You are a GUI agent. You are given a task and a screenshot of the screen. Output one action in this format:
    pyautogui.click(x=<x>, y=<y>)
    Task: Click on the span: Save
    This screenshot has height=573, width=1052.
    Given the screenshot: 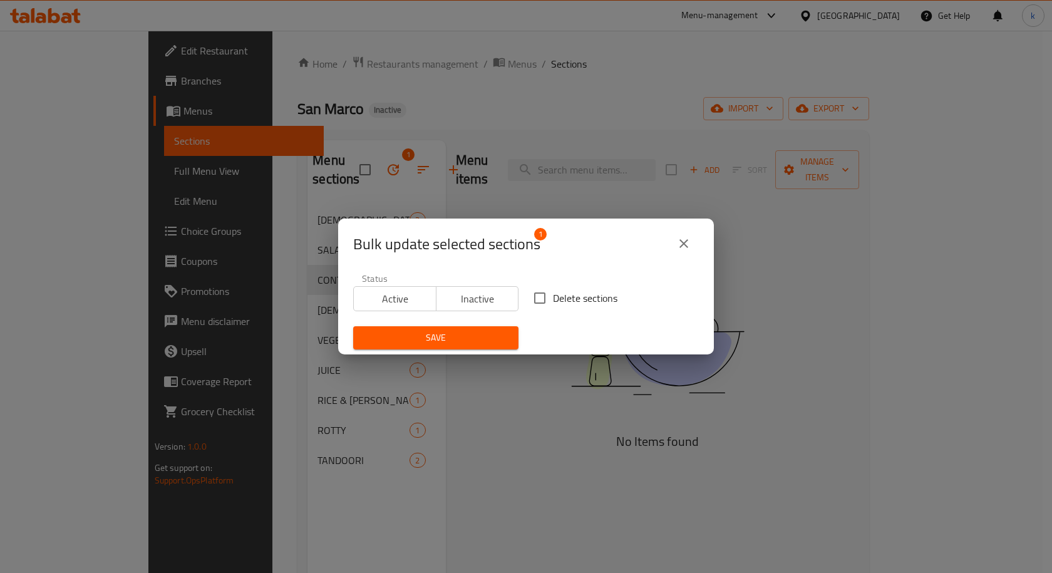 What is the action you would take?
    pyautogui.click(x=436, y=337)
    